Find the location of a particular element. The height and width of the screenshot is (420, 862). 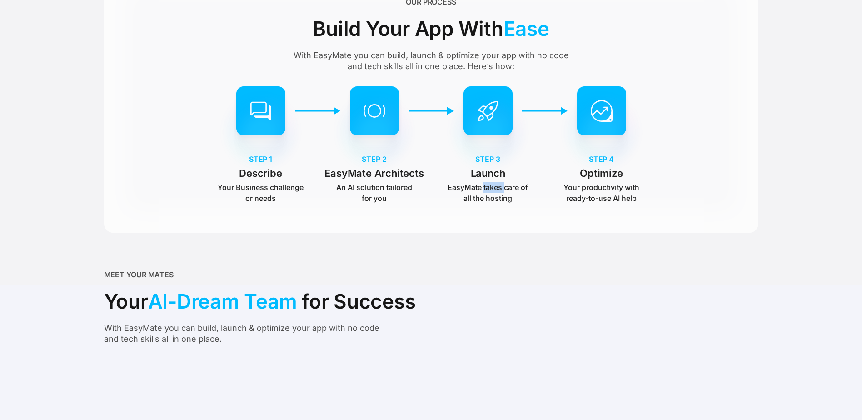

span: for Success is located at coordinates (358, 301).